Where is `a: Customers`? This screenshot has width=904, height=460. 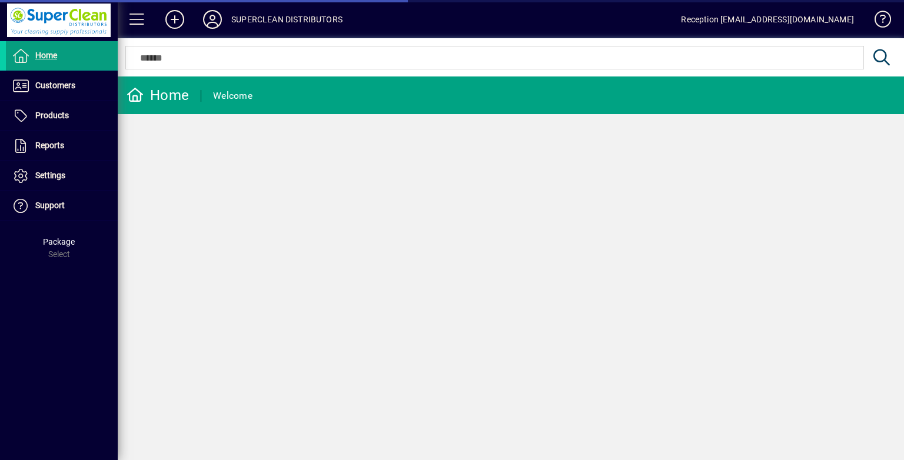
a: Customers is located at coordinates (62, 86).